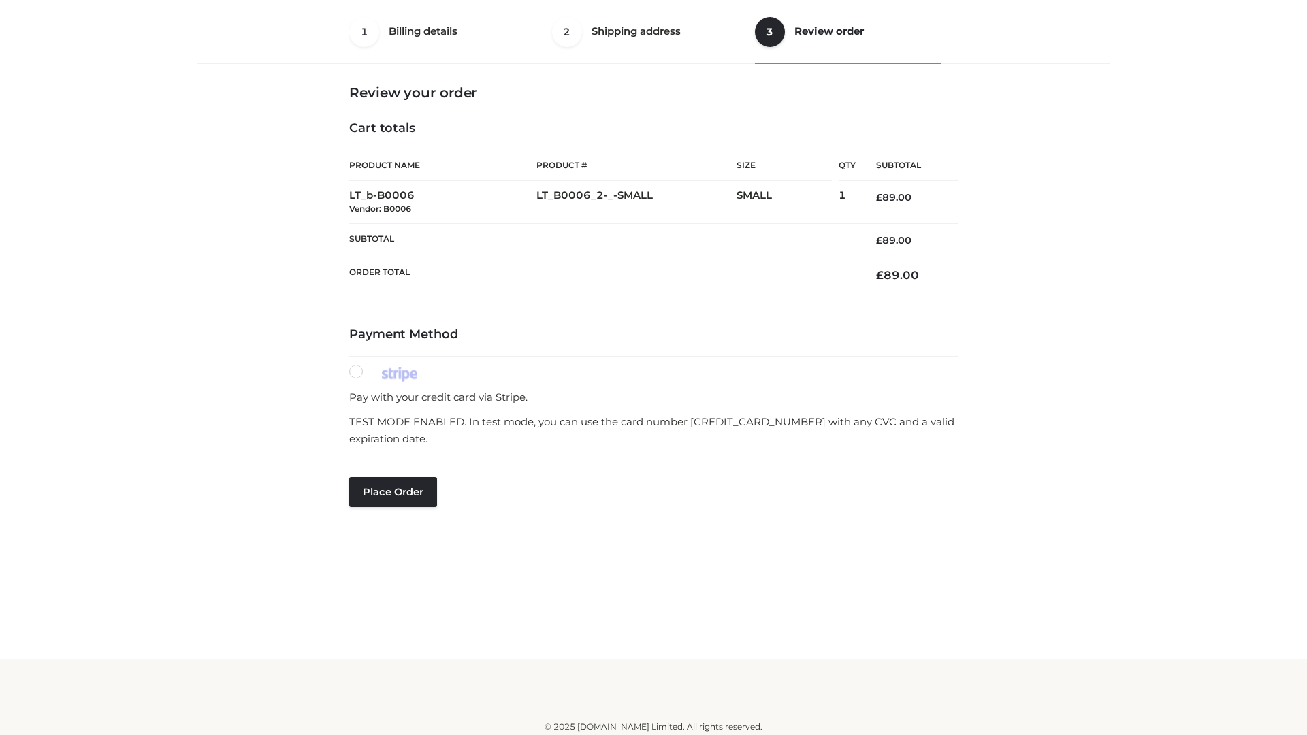 This screenshot has width=1307, height=735. I want to click on h3: Review your order, so click(654, 93).